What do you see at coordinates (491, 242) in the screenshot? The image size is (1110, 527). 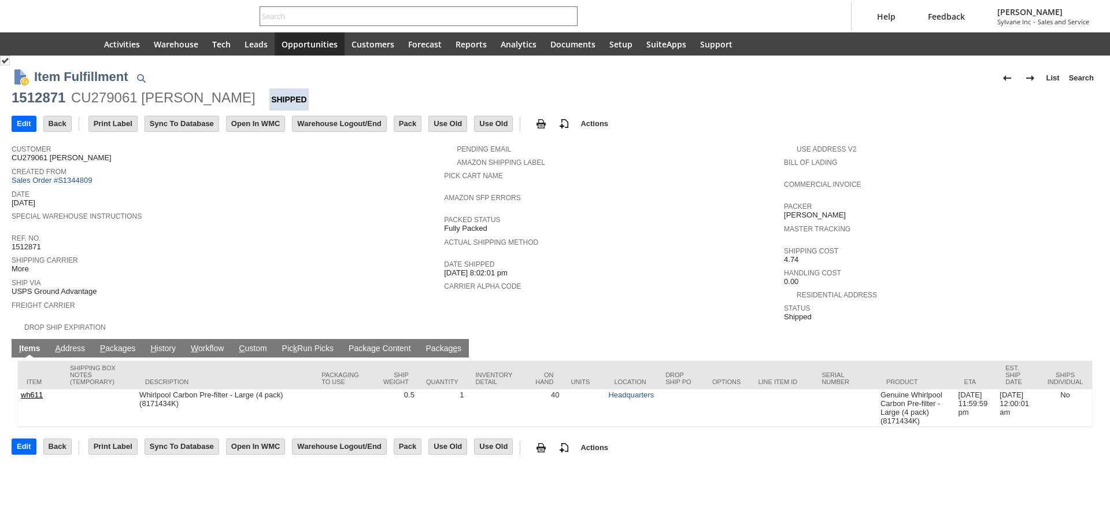 I see `a: Actual Shipping Method` at bounding box center [491, 242].